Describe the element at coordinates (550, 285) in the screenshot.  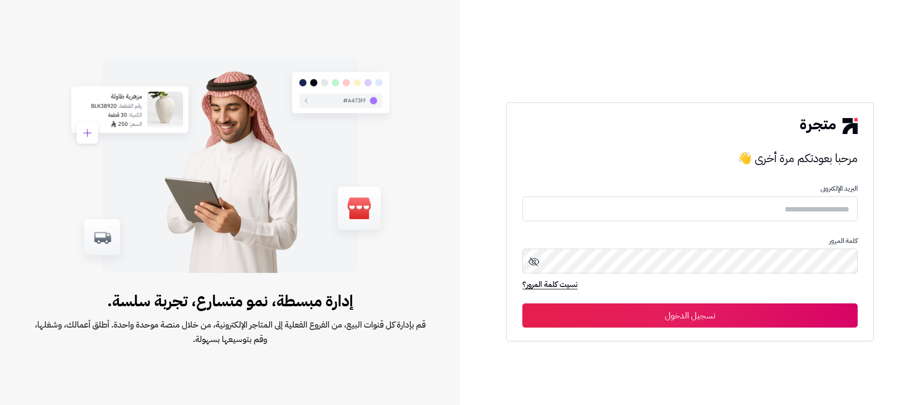
I see `a: نسيت كلمة المرور؟` at that location.